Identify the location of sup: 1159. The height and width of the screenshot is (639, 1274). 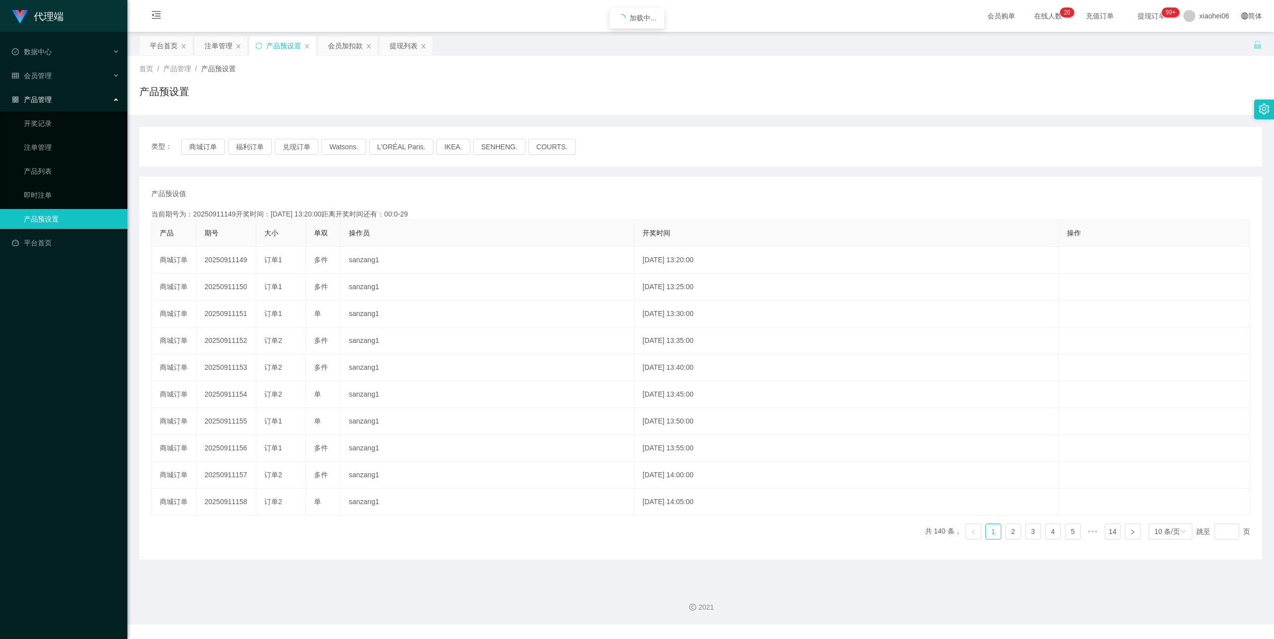
(1170, 12).